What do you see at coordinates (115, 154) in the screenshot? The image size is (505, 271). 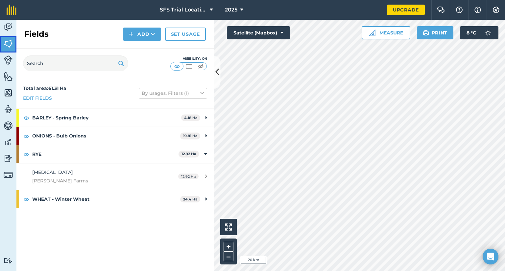 I see `div: RYE12.92 Ha` at bounding box center [115, 154].